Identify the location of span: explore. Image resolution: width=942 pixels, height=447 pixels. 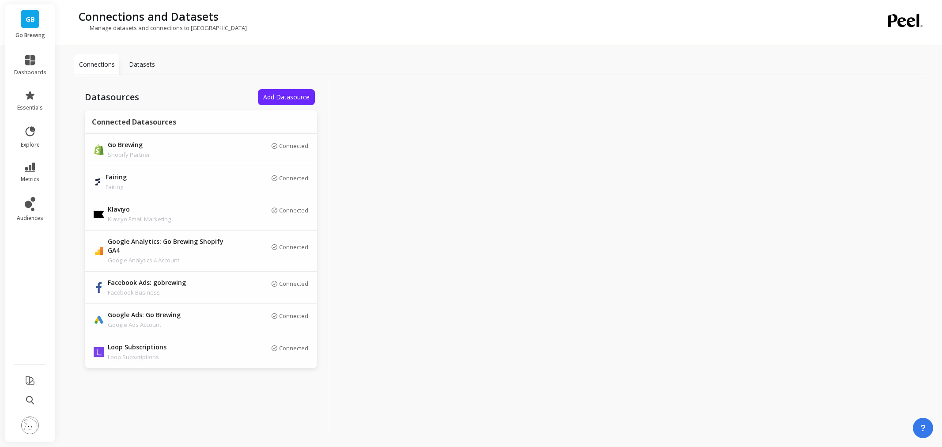
(30, 145).